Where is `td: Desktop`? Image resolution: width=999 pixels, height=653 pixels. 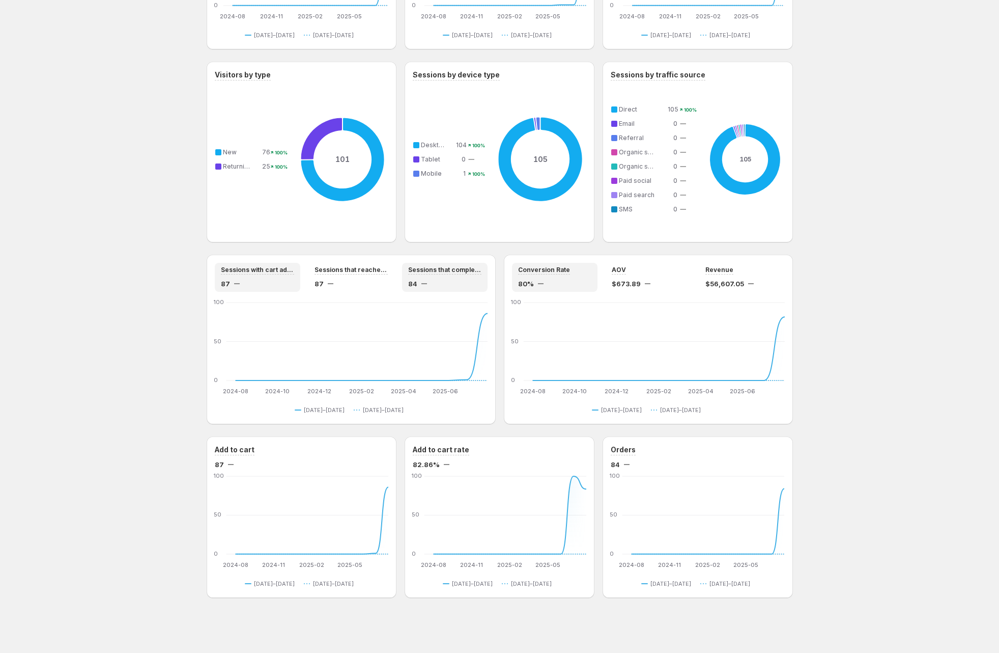 td: Desktop is located at coordinates (437, 145).